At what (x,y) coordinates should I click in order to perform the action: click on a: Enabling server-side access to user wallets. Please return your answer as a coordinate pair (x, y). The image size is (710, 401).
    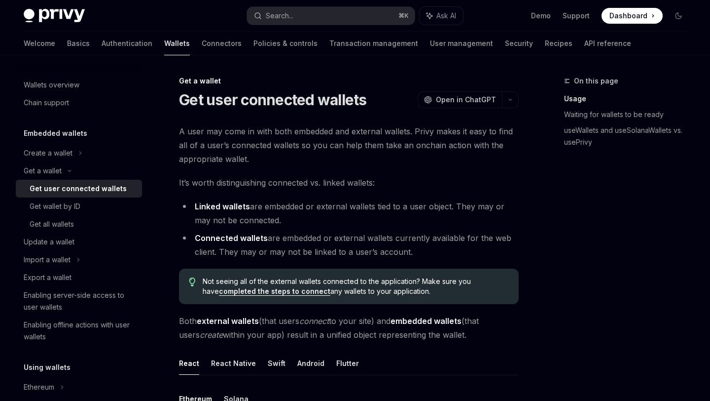
    Looking at the image, I should click on (79, 301).